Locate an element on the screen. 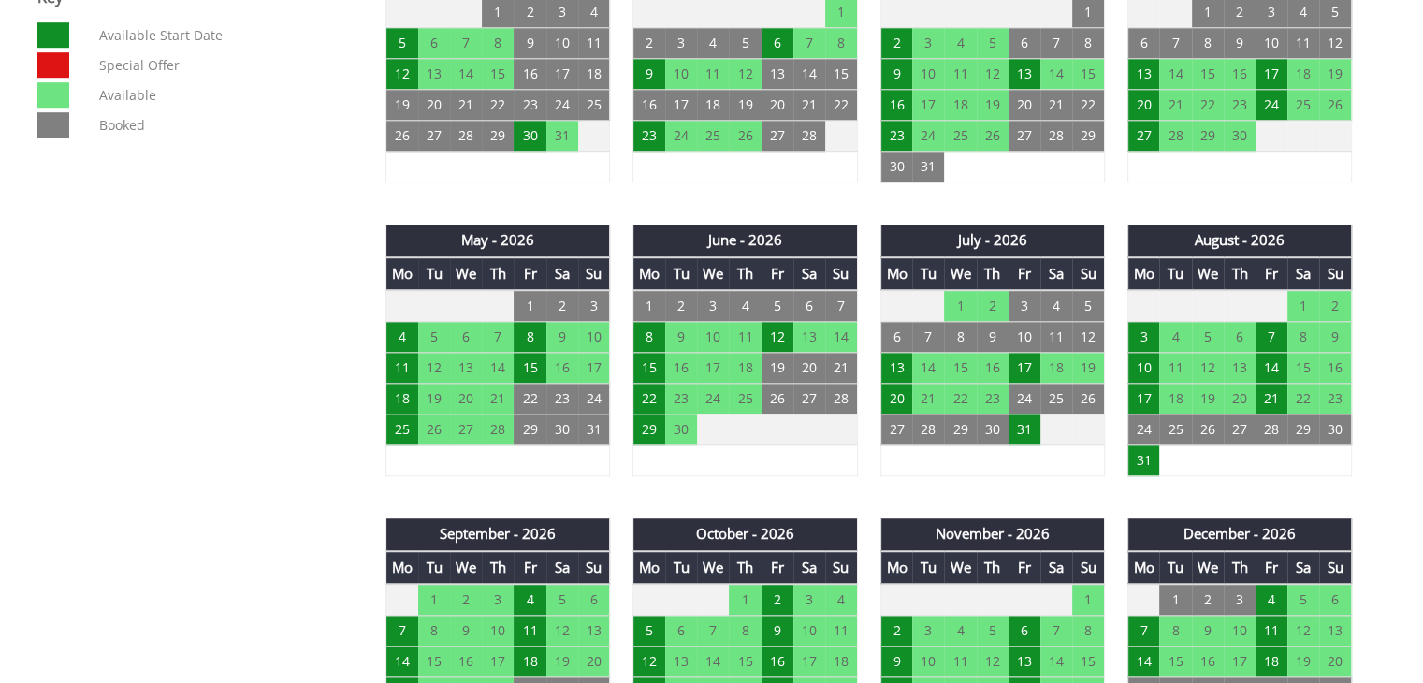 The width and height of the screenshot is (1423, 683). dd: Special Offer is located at coordinates (221, 65).